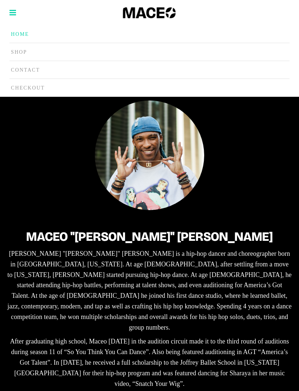 The width and height of the screenshot is (299, 391). Describe the element at coordinates (150, 70) in the screenshot. I see `a: Contact` at that location.